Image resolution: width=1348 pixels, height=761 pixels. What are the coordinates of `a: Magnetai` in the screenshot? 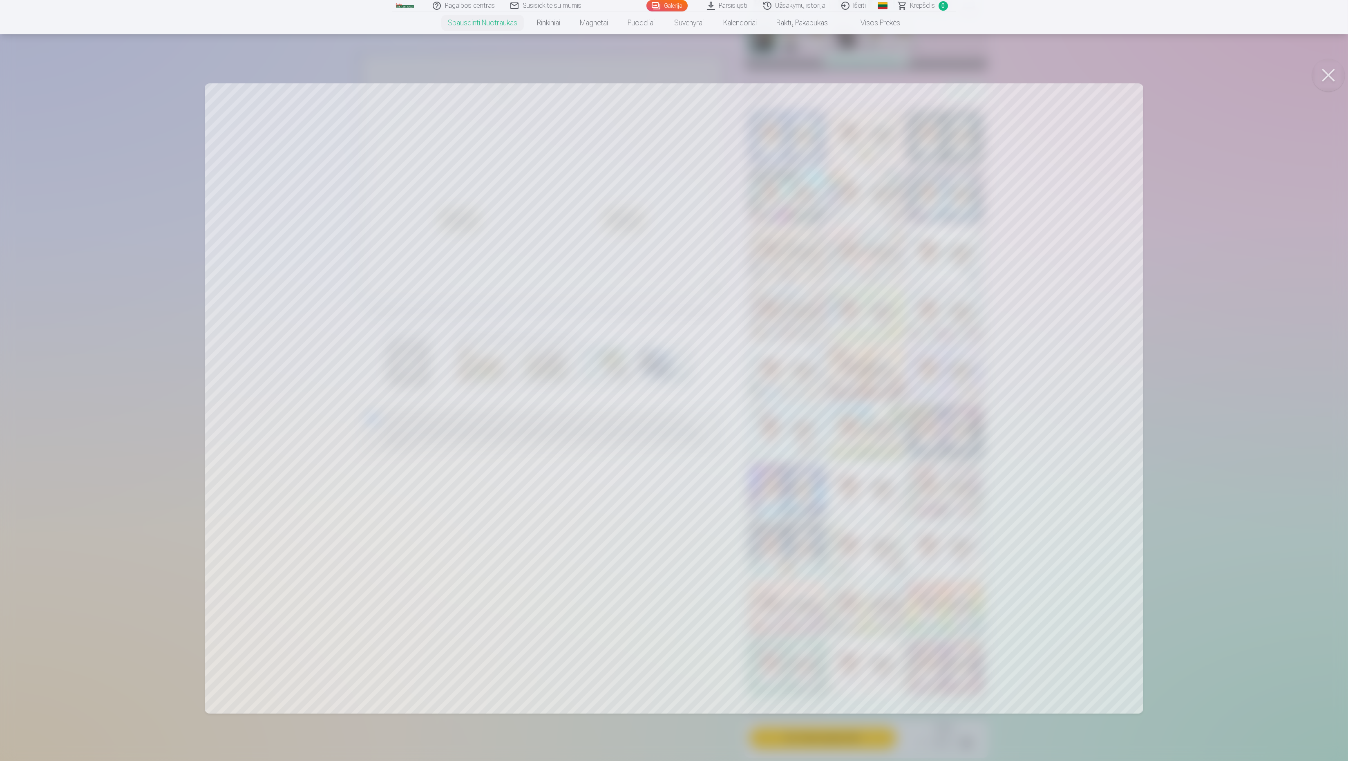 It's located at (594, 23).